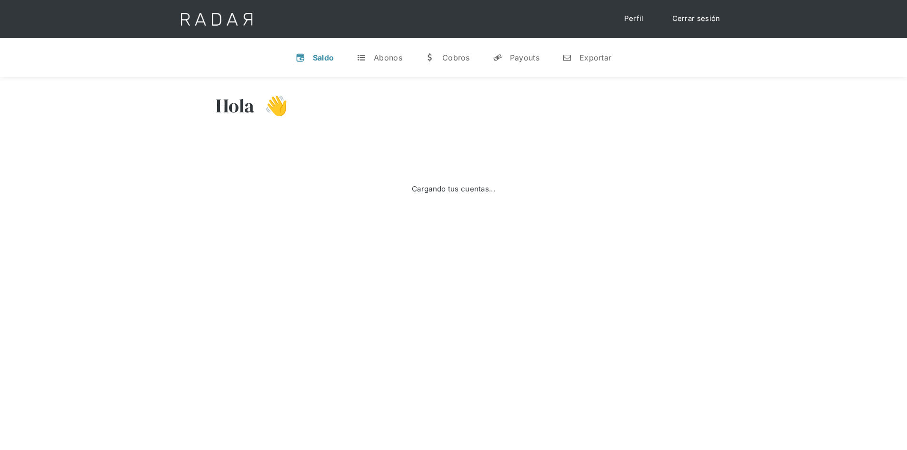  I want to click on div: Saldo, so click(323, 58).